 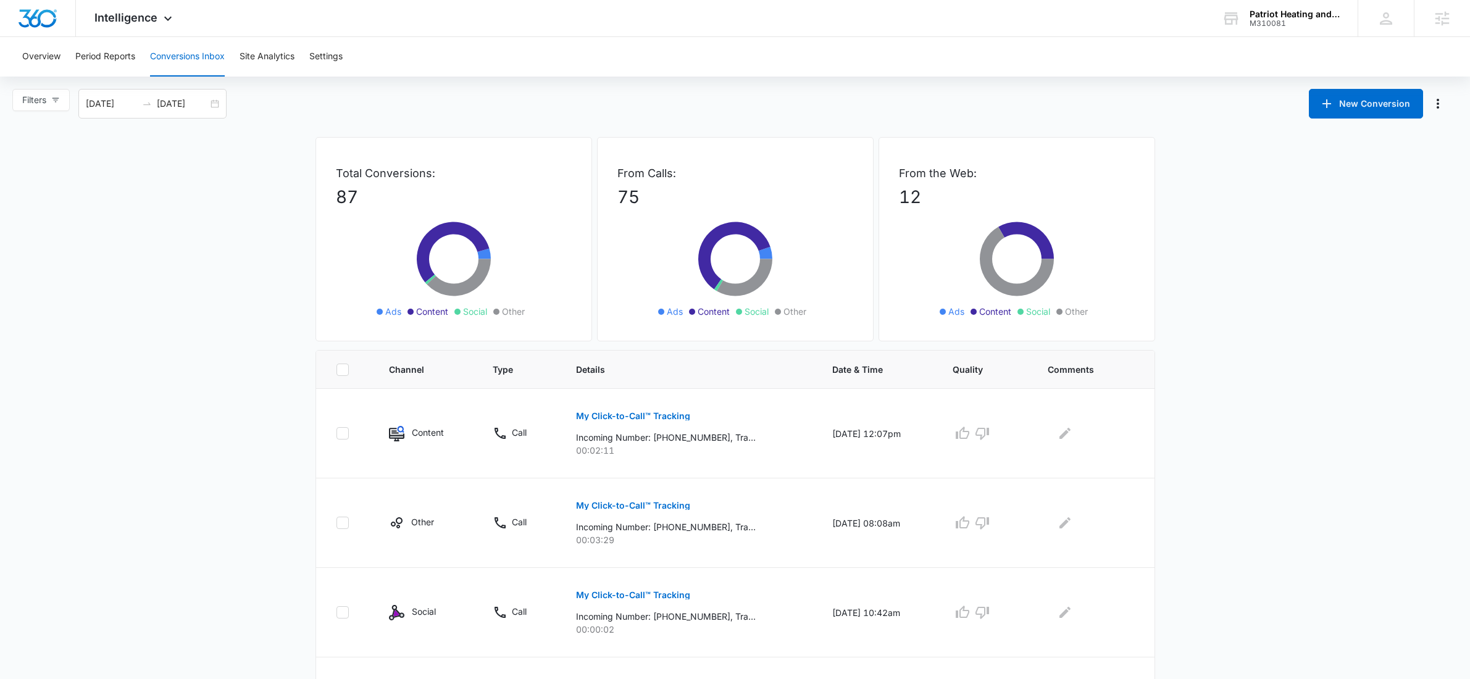 I want to click on button: Settings, so click(x=326, y=57).